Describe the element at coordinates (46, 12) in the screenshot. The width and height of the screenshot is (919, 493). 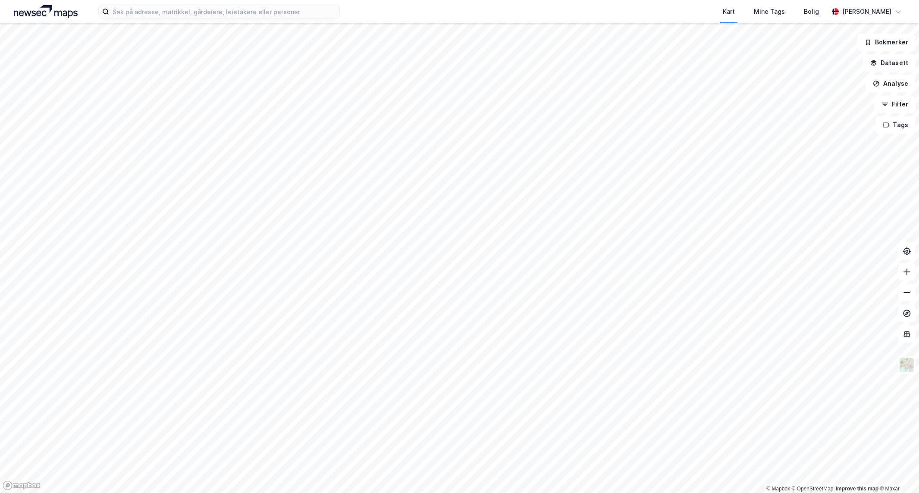
I see `img: logo.a4113a55bc3d86da70a041830d287a7e.svg` at that location.